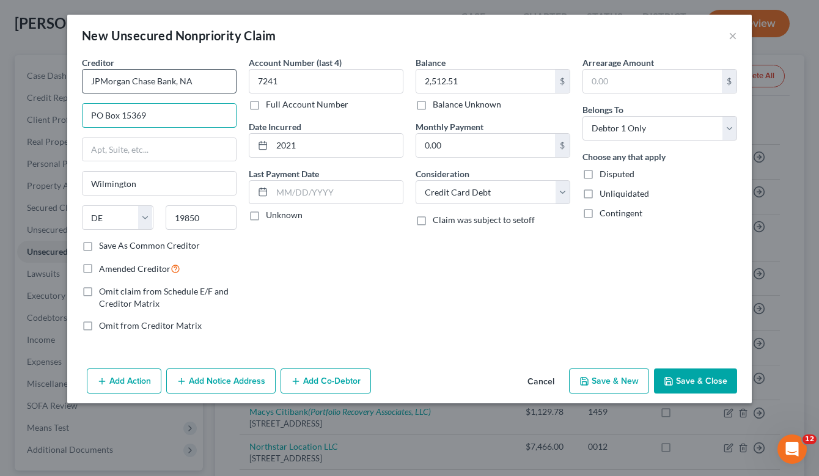 The height and width of the screenshot is (476, 819). I want to click on input: Enter city..., so click(159, 183).